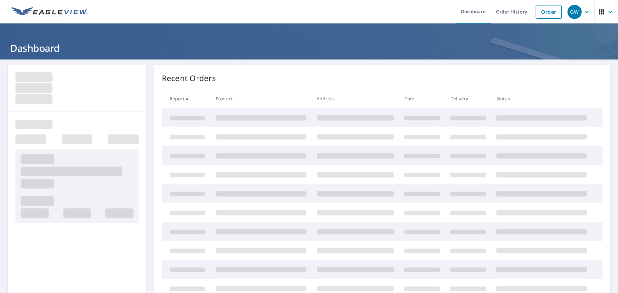 The width and height of the screenshot is (618, 293). What do you see at coordinates (542, 98) in the screenshot?
I see `th: Status` at bounding box center [542, 98].